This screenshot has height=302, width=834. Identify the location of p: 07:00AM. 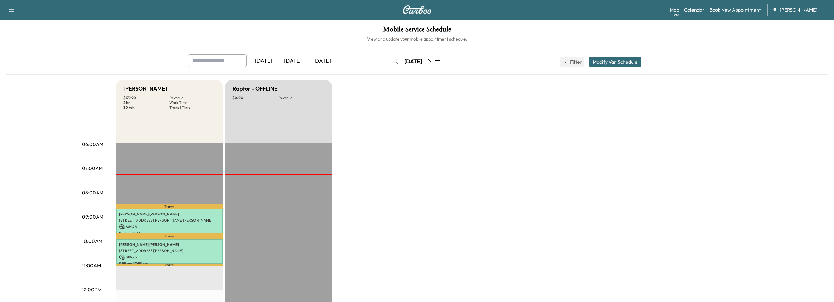
(92, 168).